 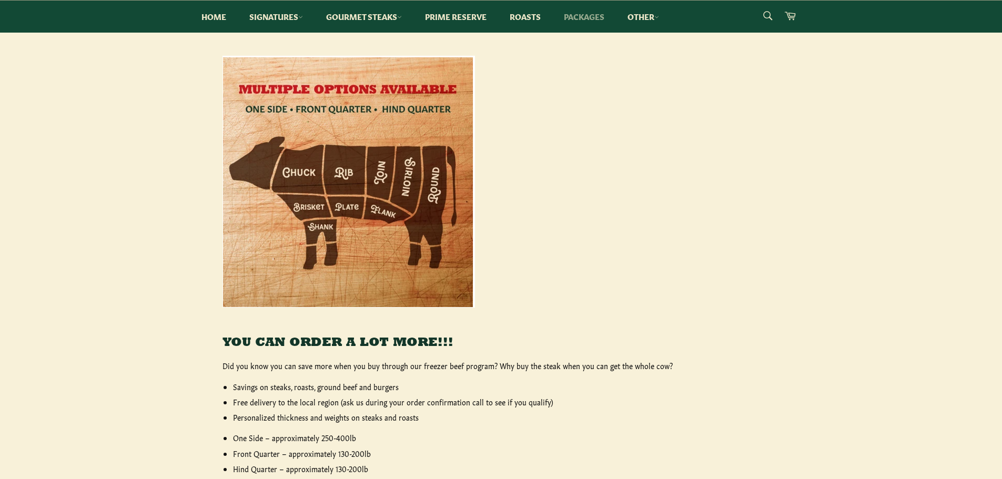 What do you see at coordinates (506, 402) in the screenshot?
I see `li: Free delivery to the local region (ask us during your order confirmation call to see if you qualify)` at bounding box center [506, 402].